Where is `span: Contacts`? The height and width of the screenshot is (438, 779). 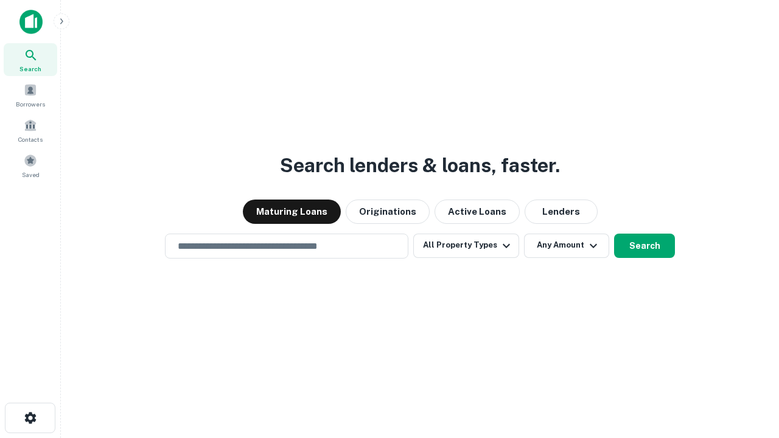
span: Contacts is located at coordinates (30, 139).